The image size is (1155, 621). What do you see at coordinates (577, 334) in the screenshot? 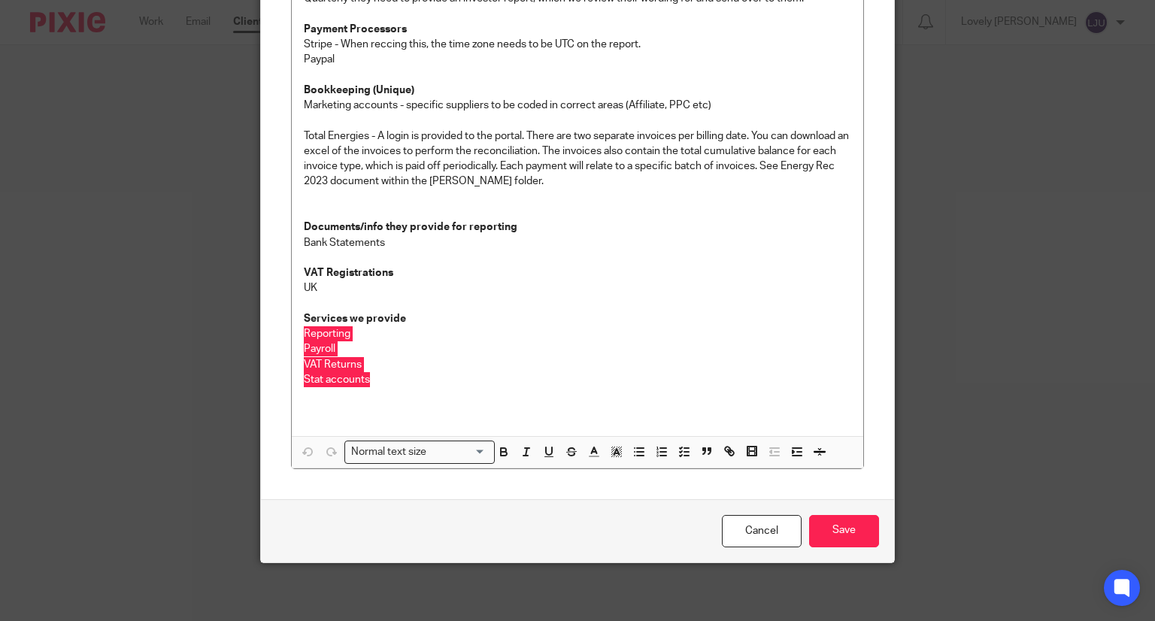
I see `p: Reporting` at bounding box center [577, 334].